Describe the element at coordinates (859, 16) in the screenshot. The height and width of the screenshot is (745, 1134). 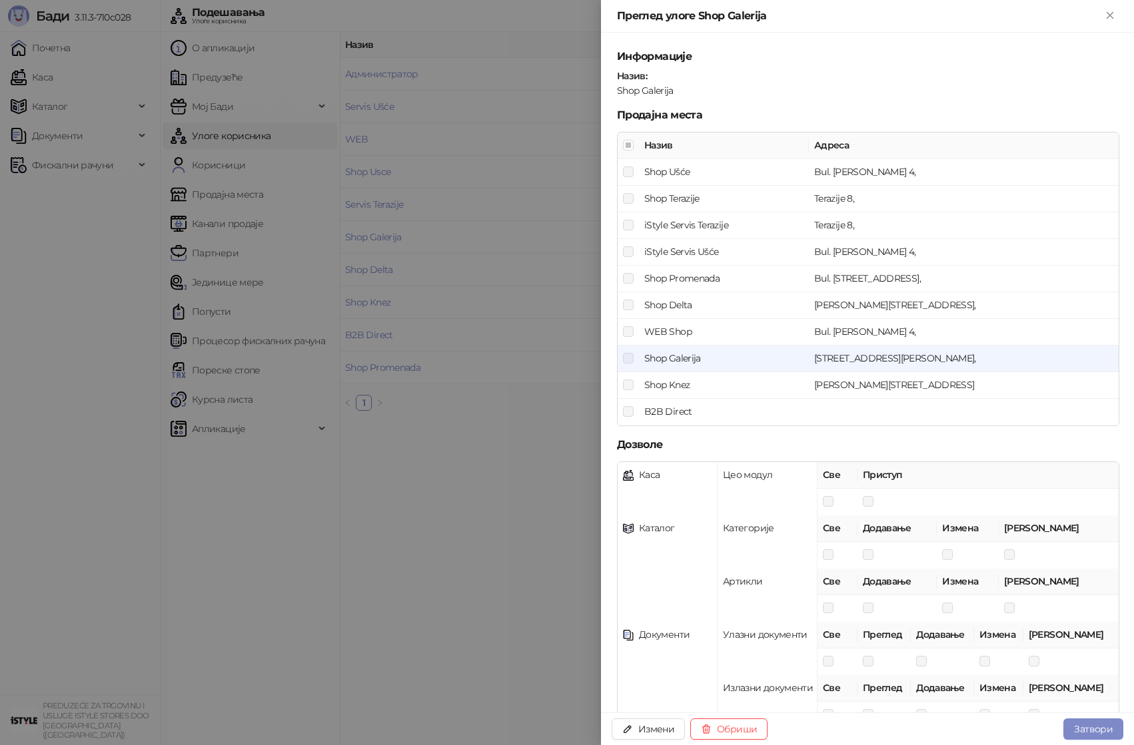
I see `div: Преглед улоге Shop Galerija` at that location.